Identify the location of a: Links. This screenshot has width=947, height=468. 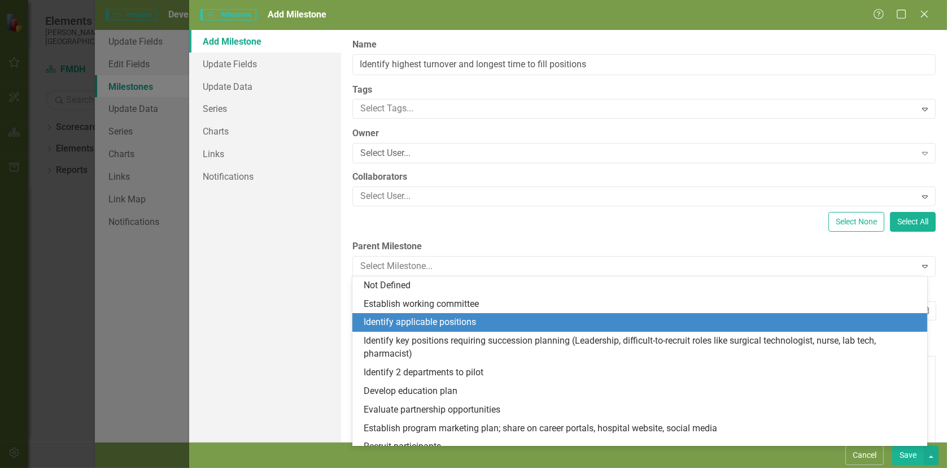
(265, 154).